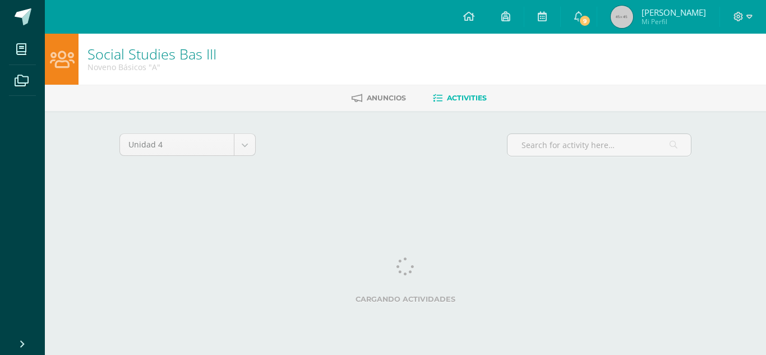  Describe the element at coordinates (152, 54) in the screenshot. I see `h1: Social Studies Bas III` at that location.